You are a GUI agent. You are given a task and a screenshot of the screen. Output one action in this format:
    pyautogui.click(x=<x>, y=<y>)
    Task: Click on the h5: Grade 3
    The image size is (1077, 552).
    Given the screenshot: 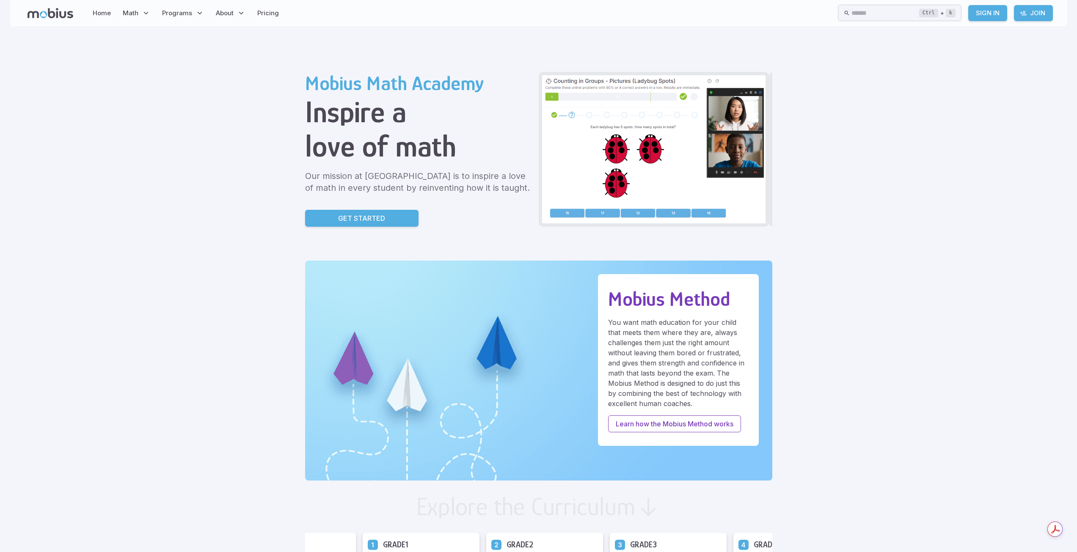 What is the action you would take?
    pyautogui.click(x=643, y=545)
    